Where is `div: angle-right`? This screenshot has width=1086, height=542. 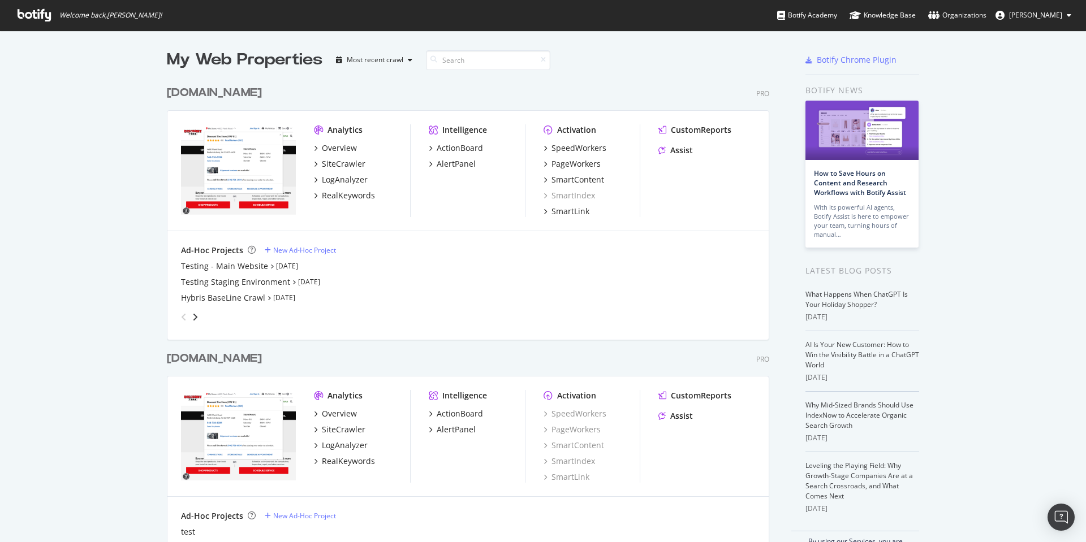
div: angle-right is located at coordinates (195, 317).